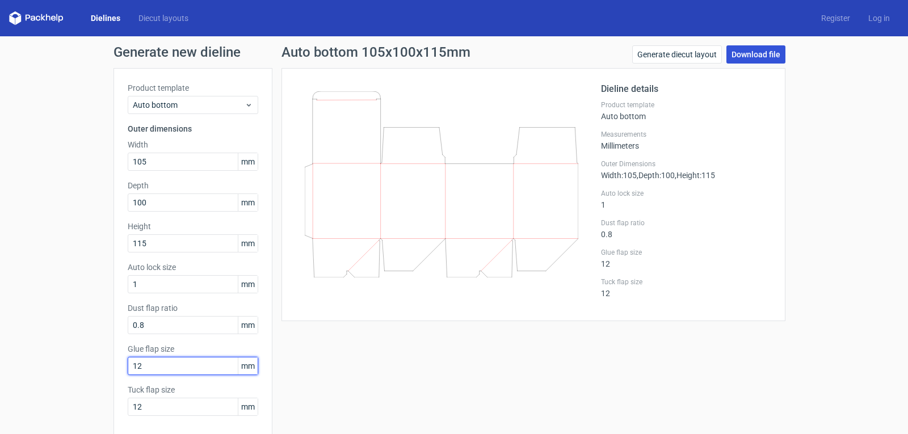 Image resolution: width=908 pixels, height=434 pixels. I want to click on a: Dielines, so click(106, 18).